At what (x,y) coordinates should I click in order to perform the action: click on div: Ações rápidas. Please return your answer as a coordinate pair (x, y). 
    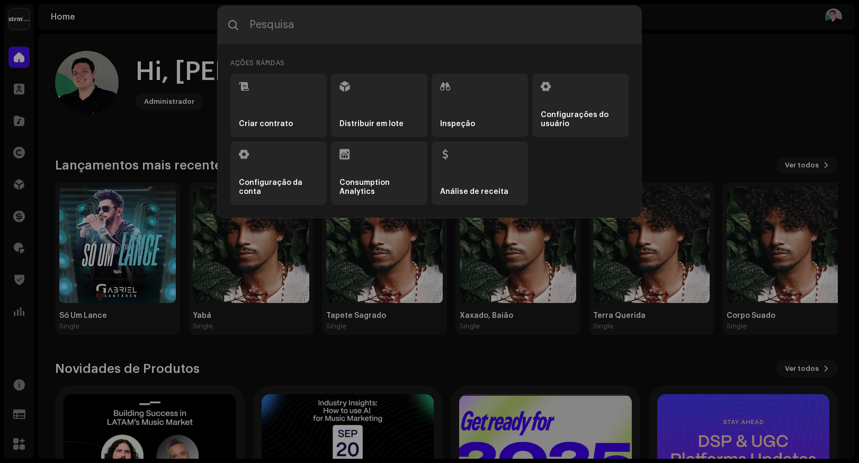
    Looking at the image, I should click on (430, 63).